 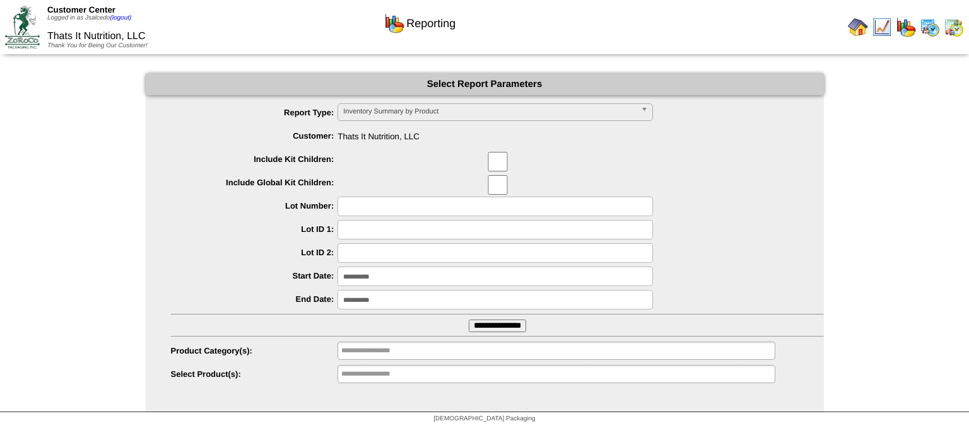 I want to click on span: Logged in as Jsalcedo, so click(x=89, y=18).